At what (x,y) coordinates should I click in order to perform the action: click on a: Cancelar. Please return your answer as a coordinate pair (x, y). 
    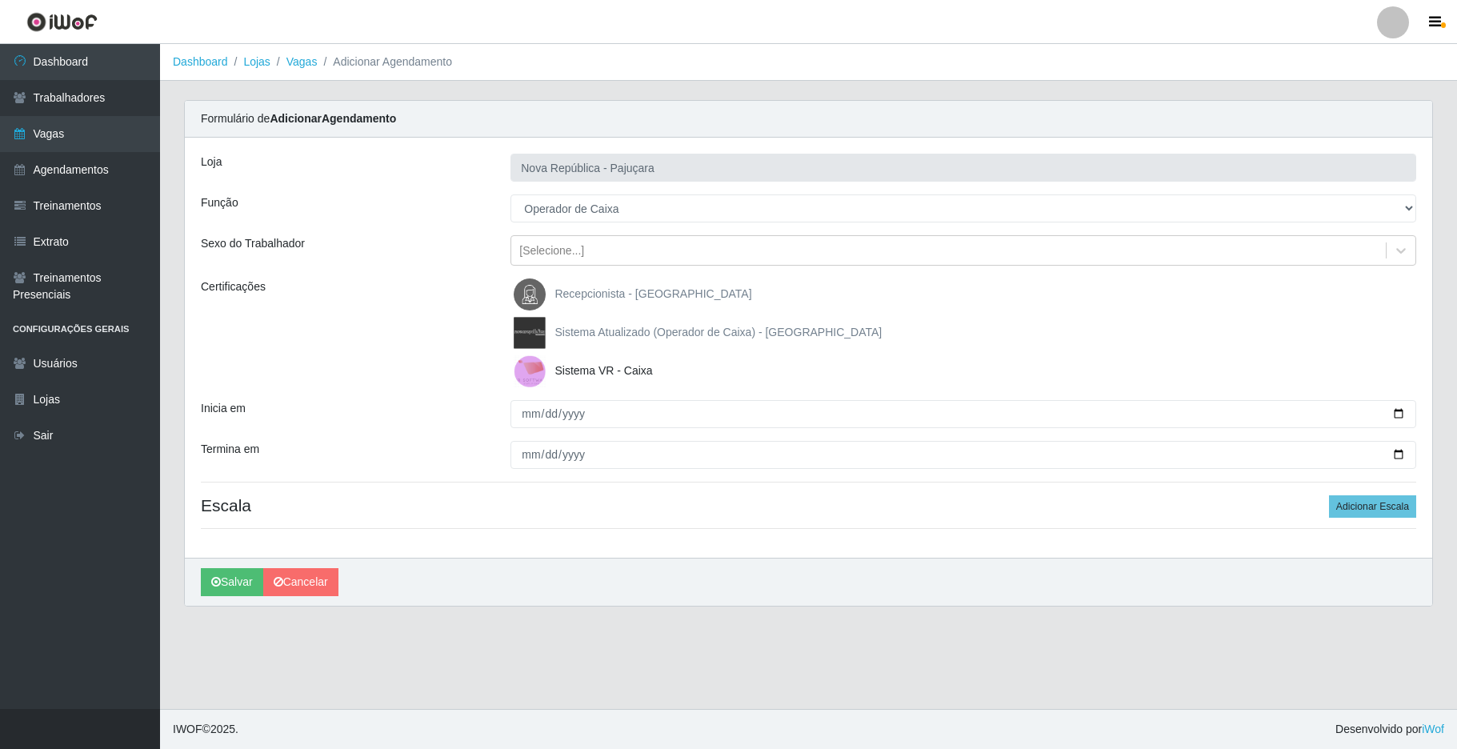
    Looking at the image, I should click on (301, 582).